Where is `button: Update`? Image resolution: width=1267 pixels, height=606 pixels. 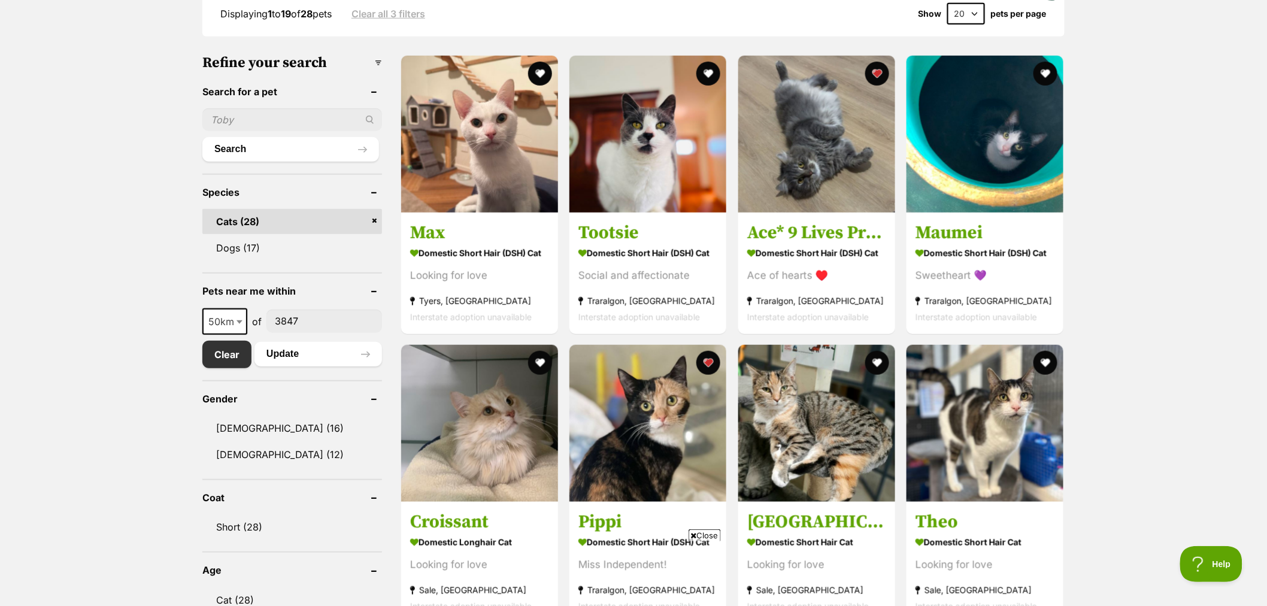 button: Update is located at coordinates (318, 354).